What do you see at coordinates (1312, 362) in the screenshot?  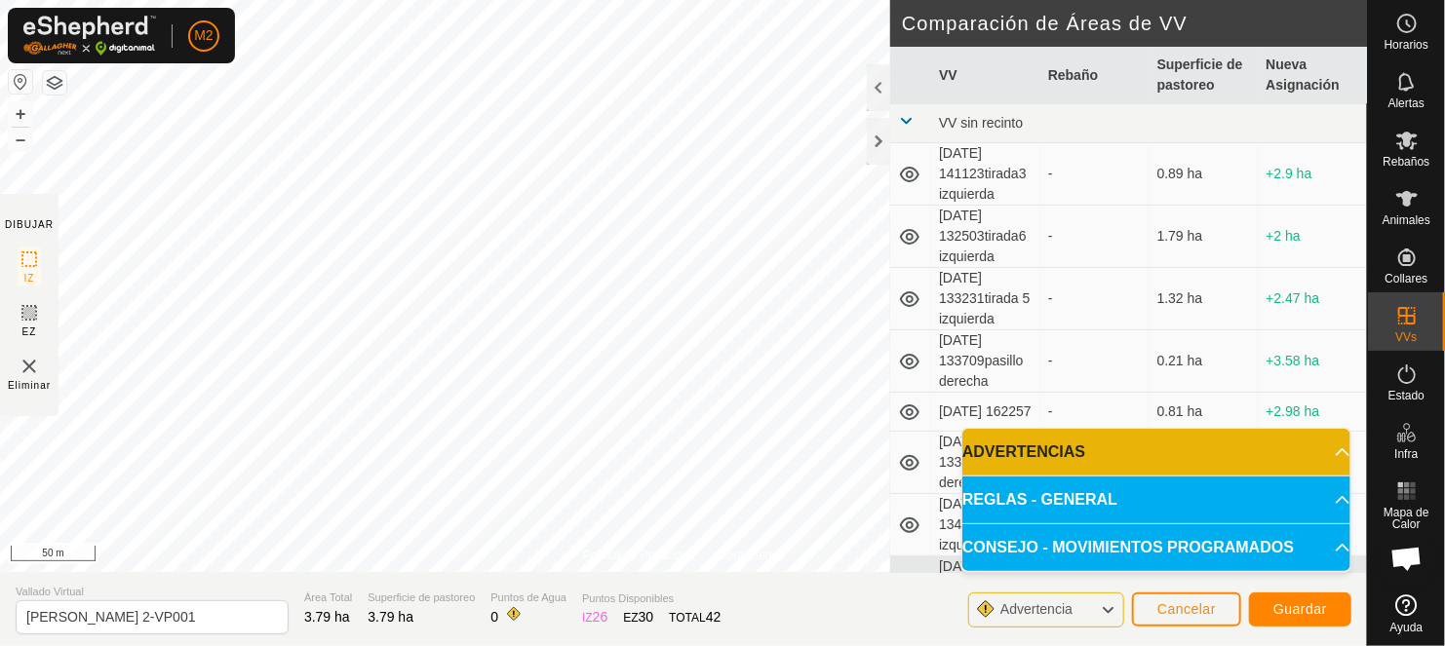 I see `td: +3.58 ha` at bounding box center [1312, 362].